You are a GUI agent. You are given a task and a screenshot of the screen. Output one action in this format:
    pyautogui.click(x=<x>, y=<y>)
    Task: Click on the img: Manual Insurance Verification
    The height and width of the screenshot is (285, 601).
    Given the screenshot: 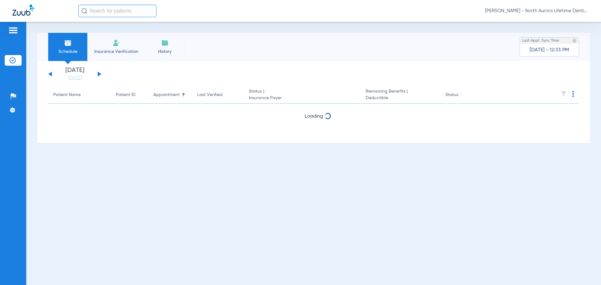 What is the action you would take?
    pyautogui.click(x=116, y=43)
    